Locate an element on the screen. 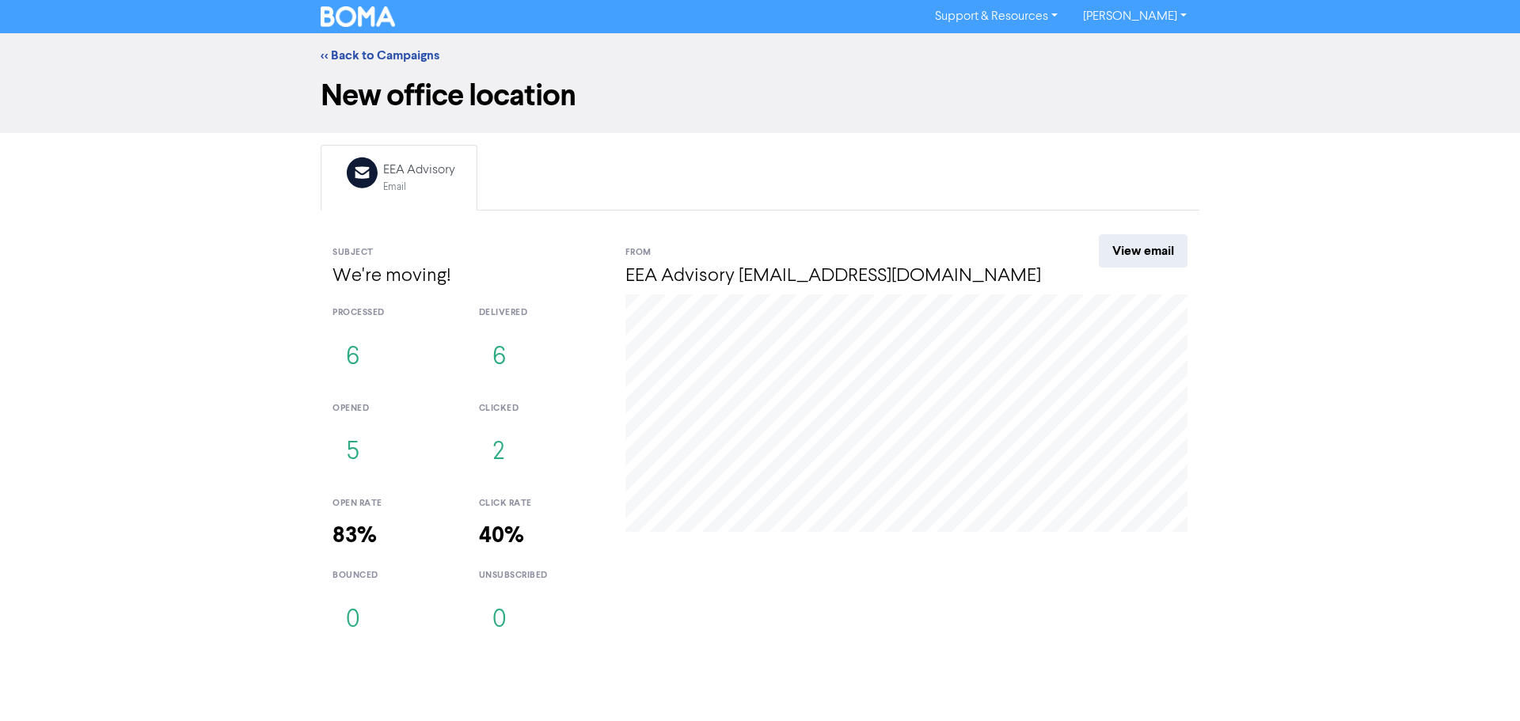 This screenshot has width=1520, height=721. div: processed is located at coordinates (394, 313).